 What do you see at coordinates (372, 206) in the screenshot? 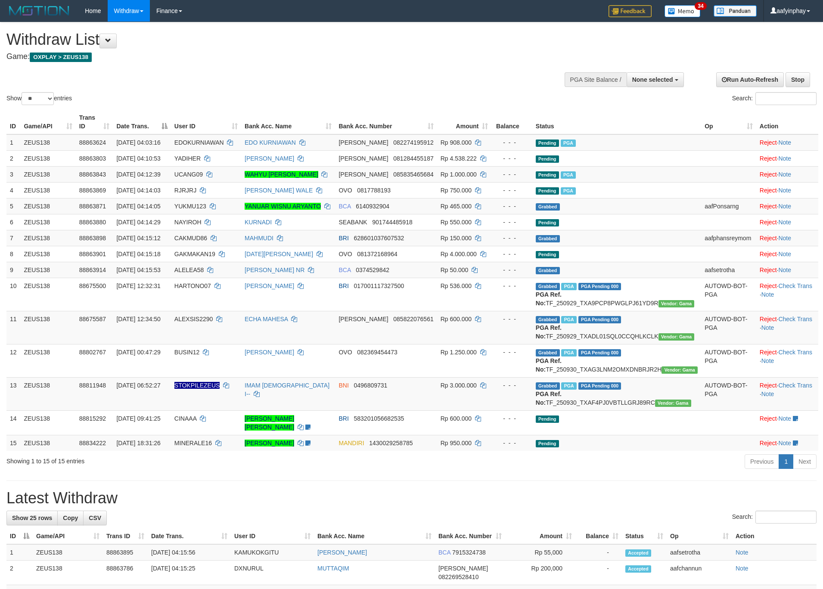
I see `span: Copy 6140932904 to clipboard` at bounding box center [372, 206].